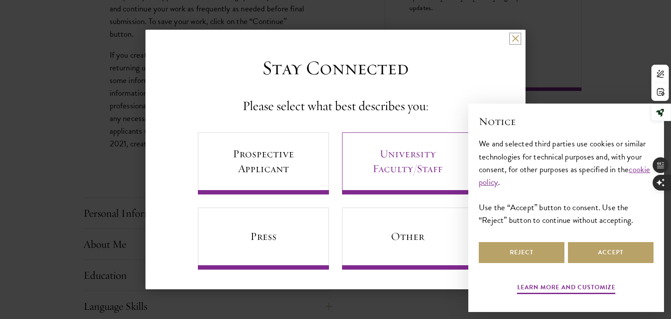 Image resolution: width=671 pixels, height=319 pixels. Describe the element at coordinates (521, 252) in the screenshot. I see `button: Reject` at that location.